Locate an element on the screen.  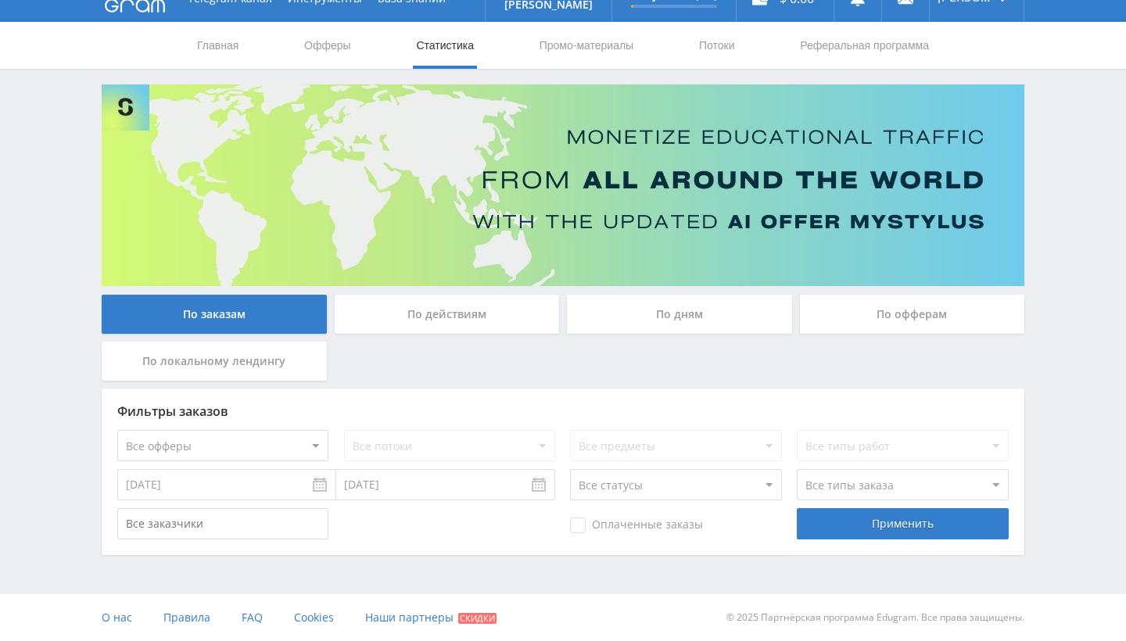
div: По действиям is located at coordinates (447, 314).